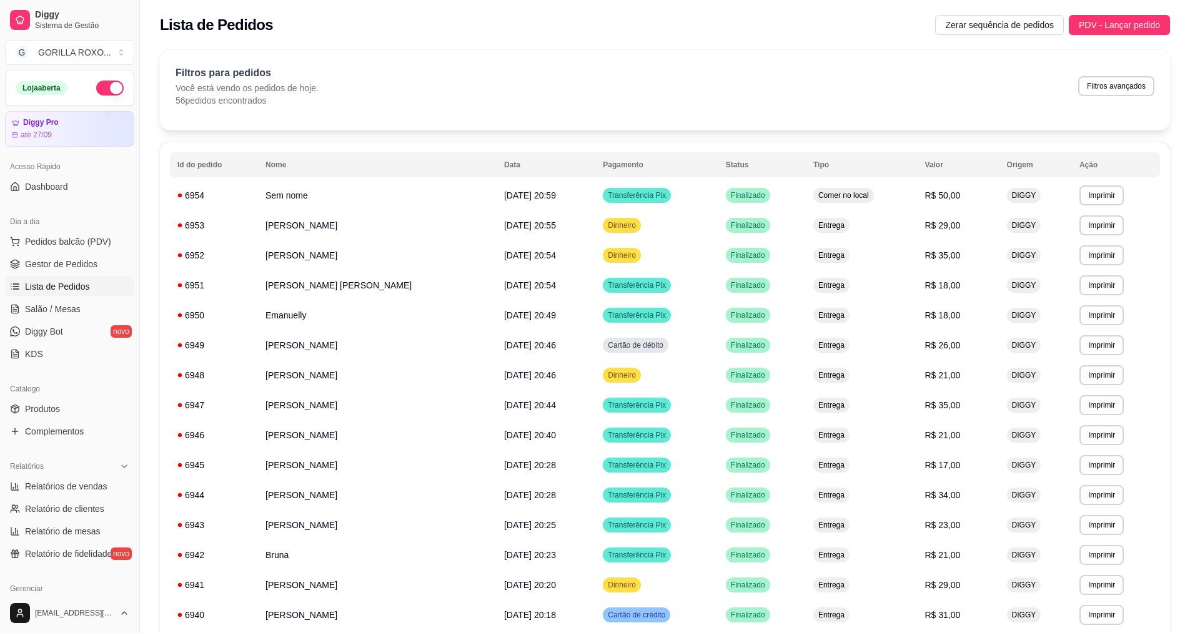  I want to click on span: Relatório de clientes, so click(64, 509).